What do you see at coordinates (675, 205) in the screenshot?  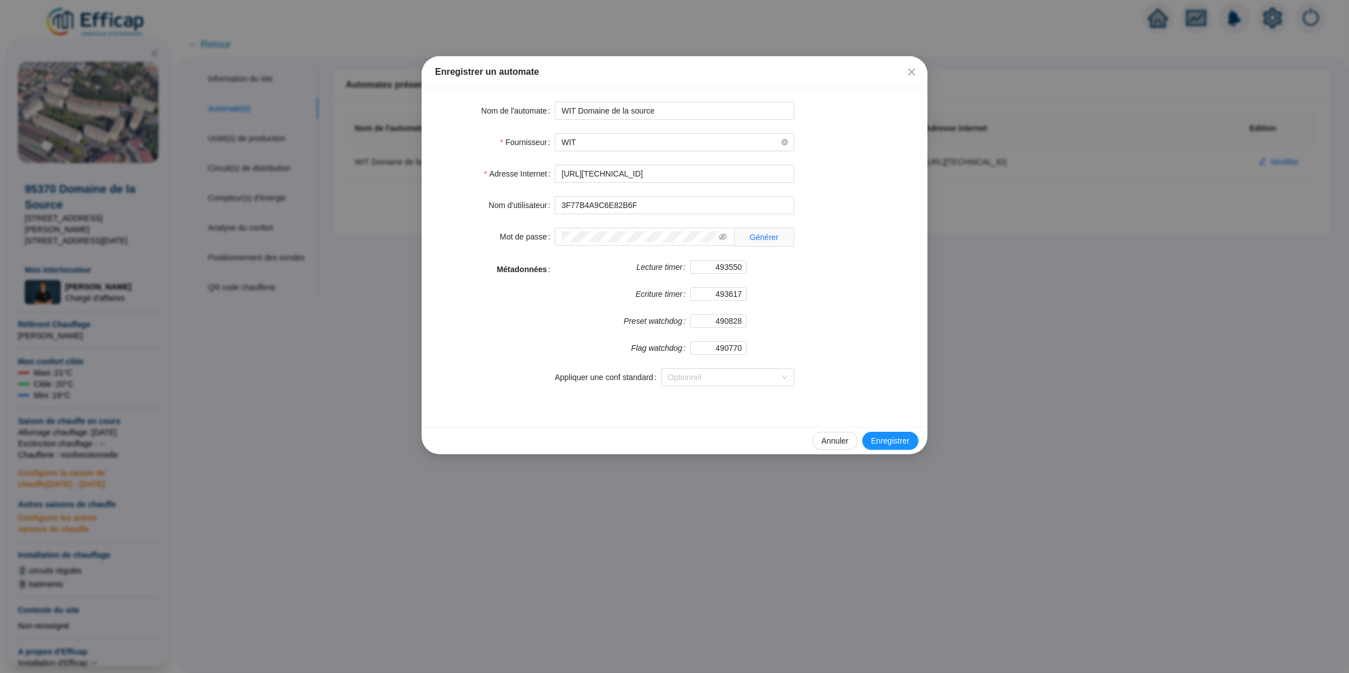 I see `input: Nom d'utilisateur` at bounding box center [675, 205].